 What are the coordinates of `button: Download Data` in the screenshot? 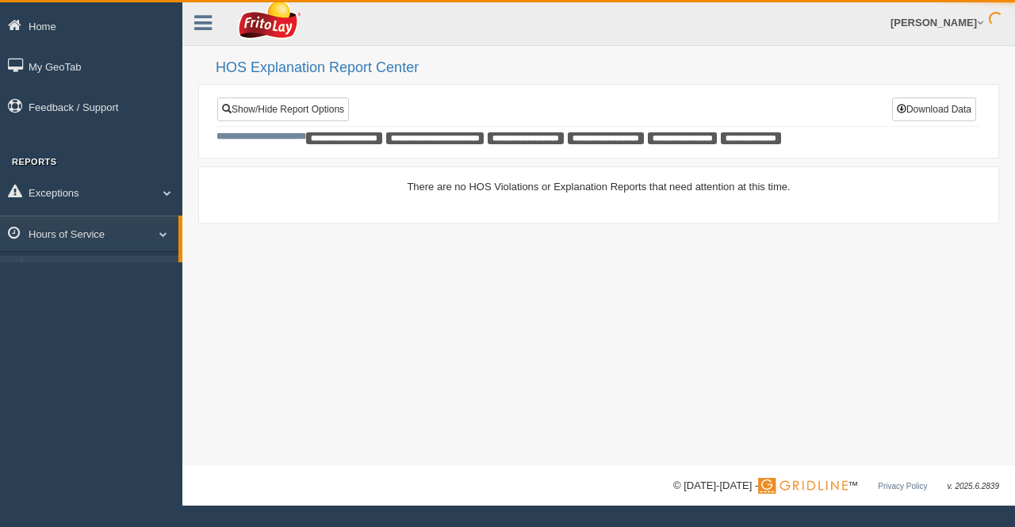 It's located at (934, 109).